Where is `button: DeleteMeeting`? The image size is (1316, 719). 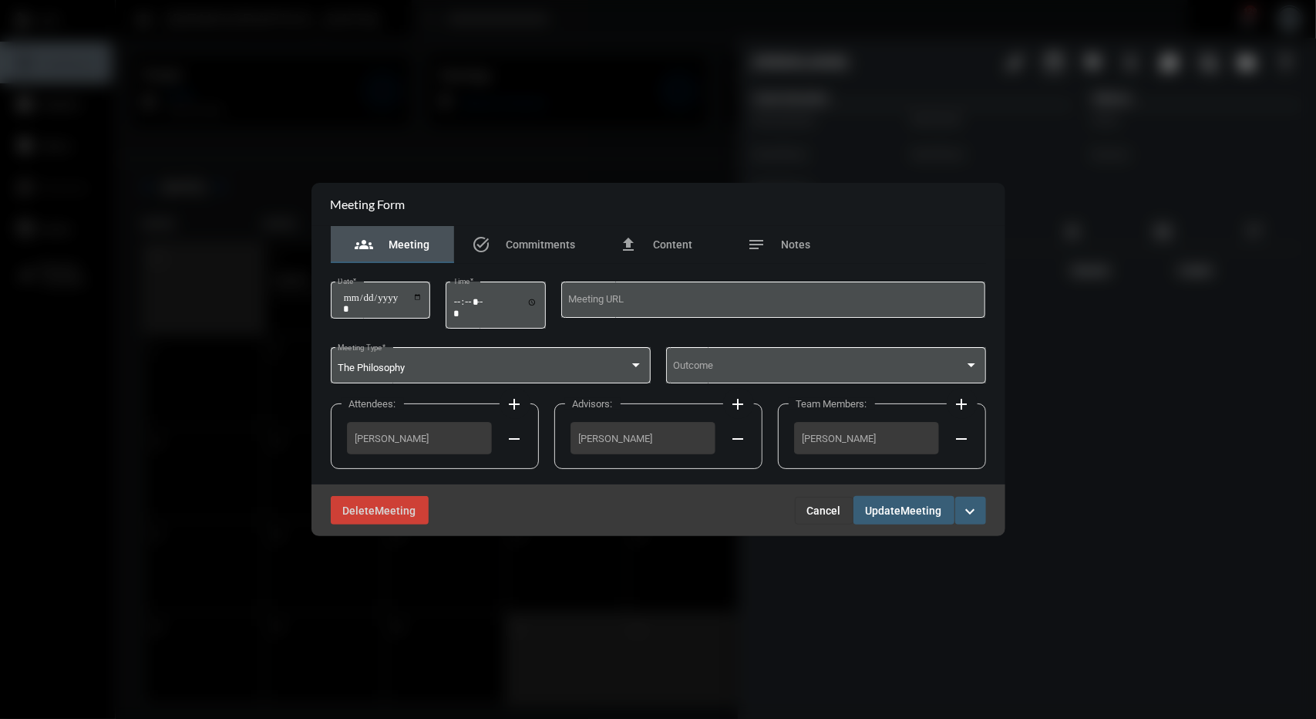
button: DeleteMeeting is located at coordinates (379, 510).